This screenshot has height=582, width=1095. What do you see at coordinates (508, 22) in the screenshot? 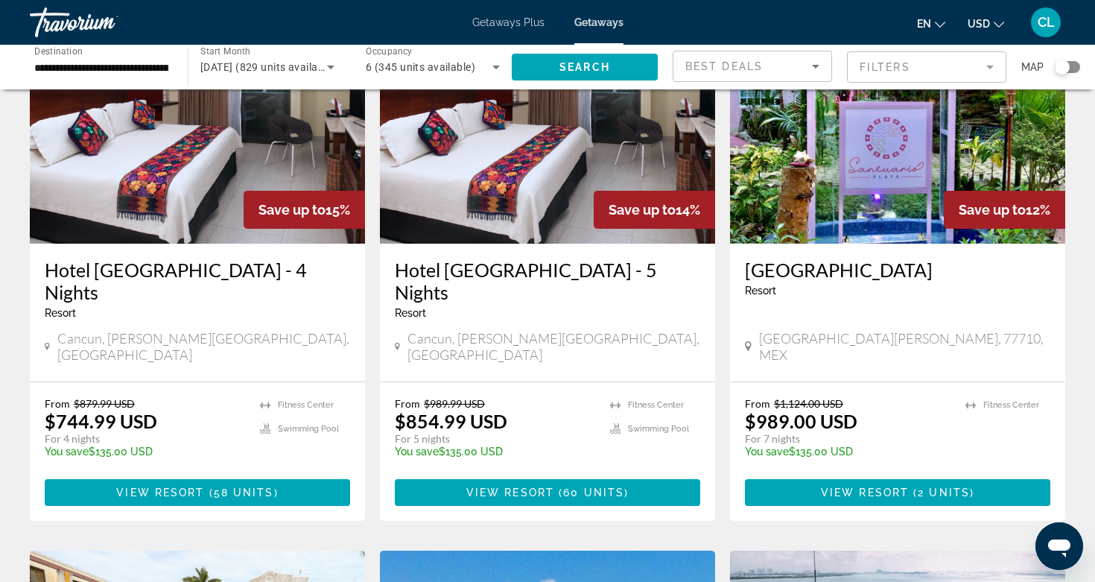
I see `span: Getaways Plus` at bounding box center [508, 22].